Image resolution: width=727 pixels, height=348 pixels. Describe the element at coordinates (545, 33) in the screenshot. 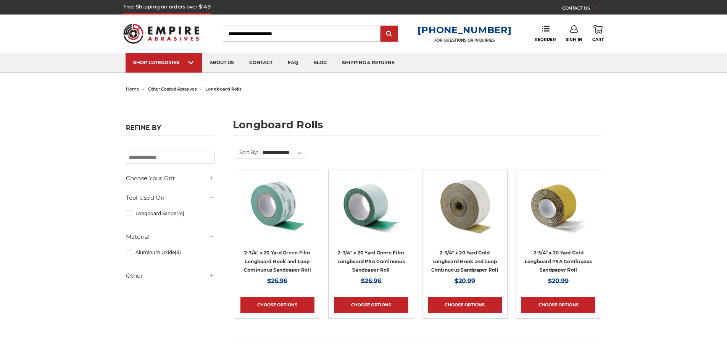

I see `a: Reorder` at that location.